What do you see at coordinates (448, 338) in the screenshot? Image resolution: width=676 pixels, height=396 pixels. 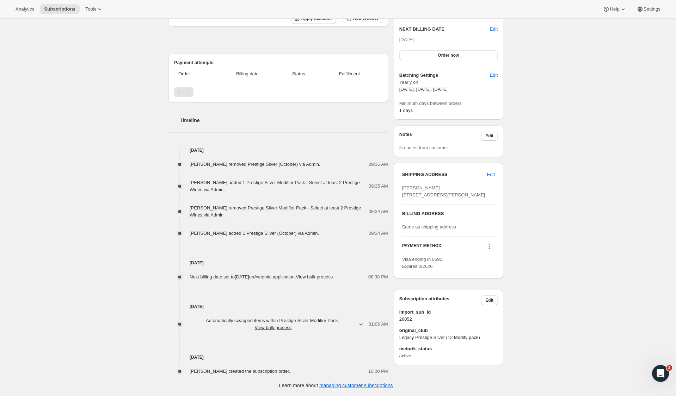 I see `span: Legacy Prestige Silver (12 Modify pack)` at bounding box center [448, 338].